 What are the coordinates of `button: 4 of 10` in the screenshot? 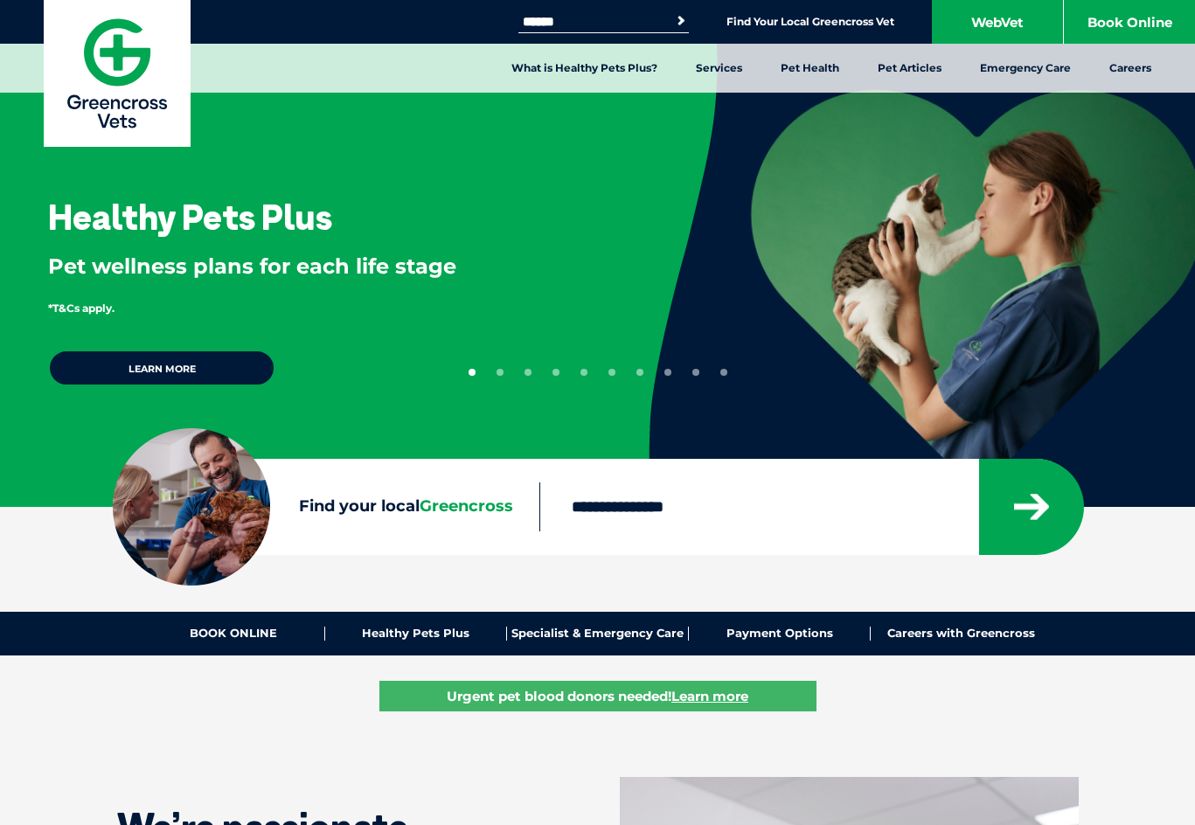 It's located at (556, 372).